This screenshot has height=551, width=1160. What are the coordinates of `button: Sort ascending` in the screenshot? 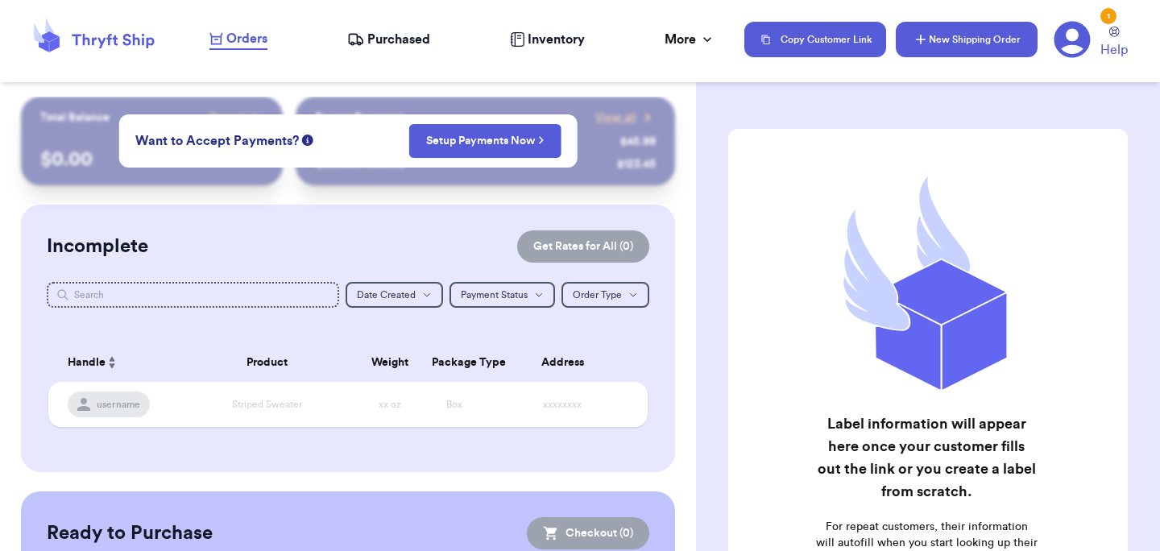 It's located at (112, 363).